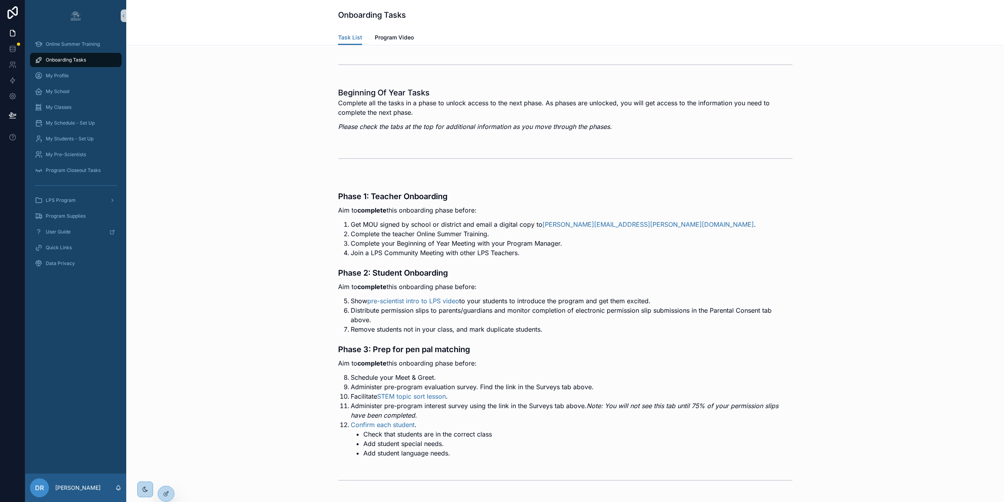  What do you see at coordinates (571, 315) in the screenshot?
I see `li: Distribute permission slips to parents/guardians and monitor completion of electronic permission ...` at bounding box center [571, 315].